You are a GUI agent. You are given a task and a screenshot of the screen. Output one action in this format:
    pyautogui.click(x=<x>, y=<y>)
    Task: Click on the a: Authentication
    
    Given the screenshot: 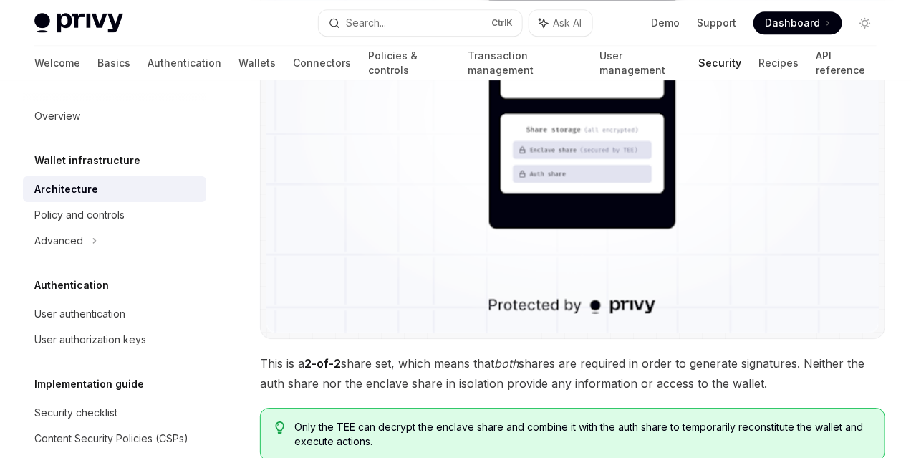 What is the action you would take?
    pyautogui.click(x=184, y=63)
    